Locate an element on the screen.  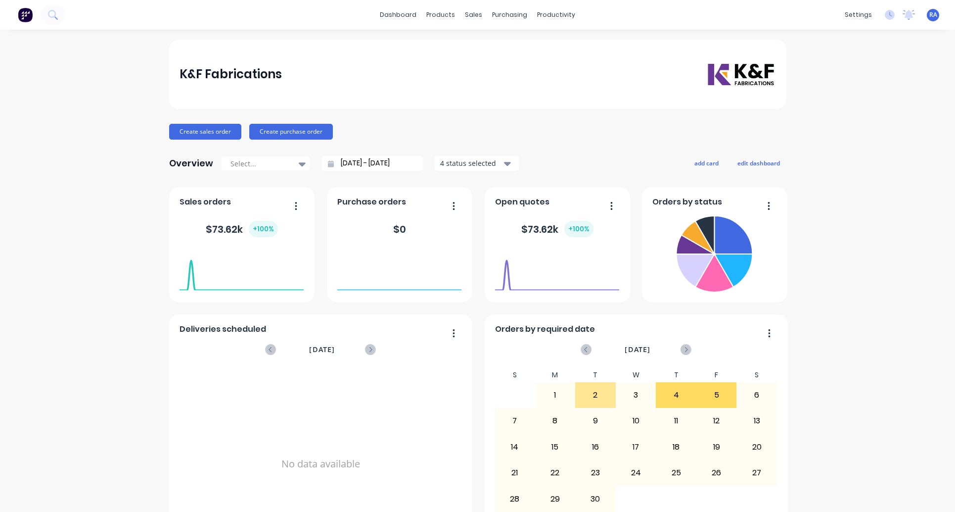
button: Create sales order is located at coordinates (205, 132).